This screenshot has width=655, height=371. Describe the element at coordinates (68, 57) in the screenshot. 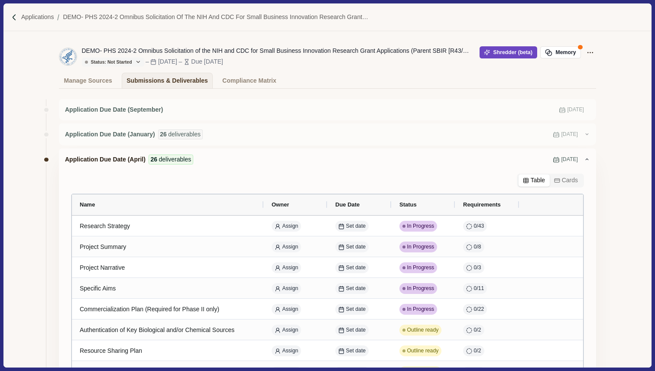

I see `img: HHS.png` at that location.